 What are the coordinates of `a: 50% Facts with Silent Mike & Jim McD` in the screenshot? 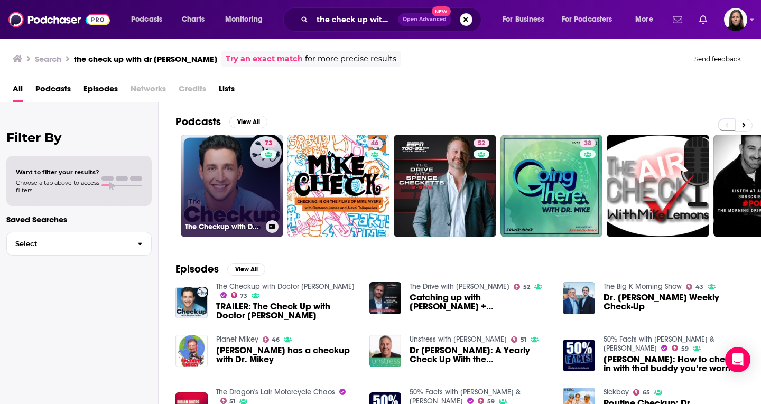 It's located at (659, 344).